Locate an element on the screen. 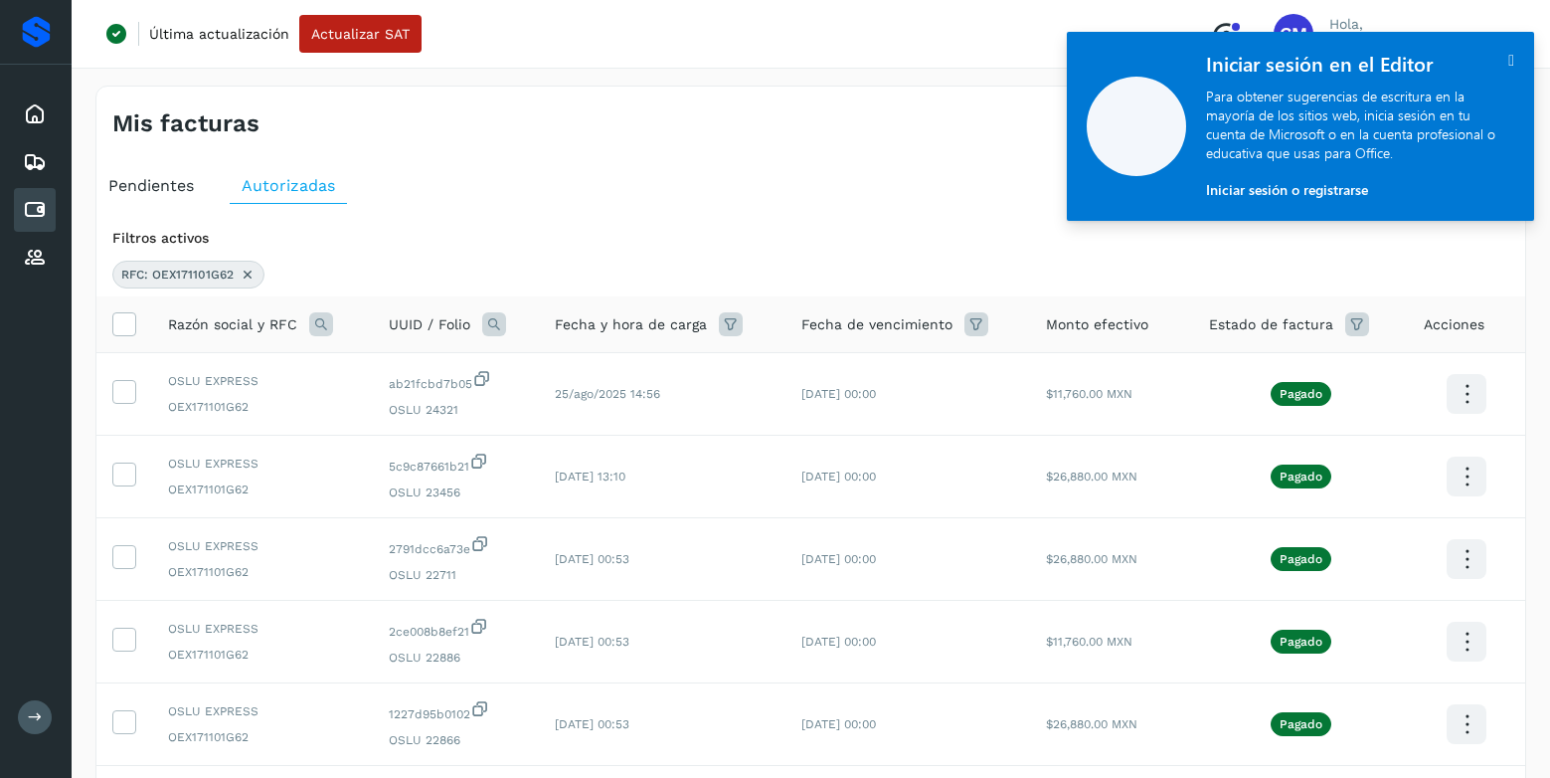  div: Inicio is located at coordinates (35, 114).